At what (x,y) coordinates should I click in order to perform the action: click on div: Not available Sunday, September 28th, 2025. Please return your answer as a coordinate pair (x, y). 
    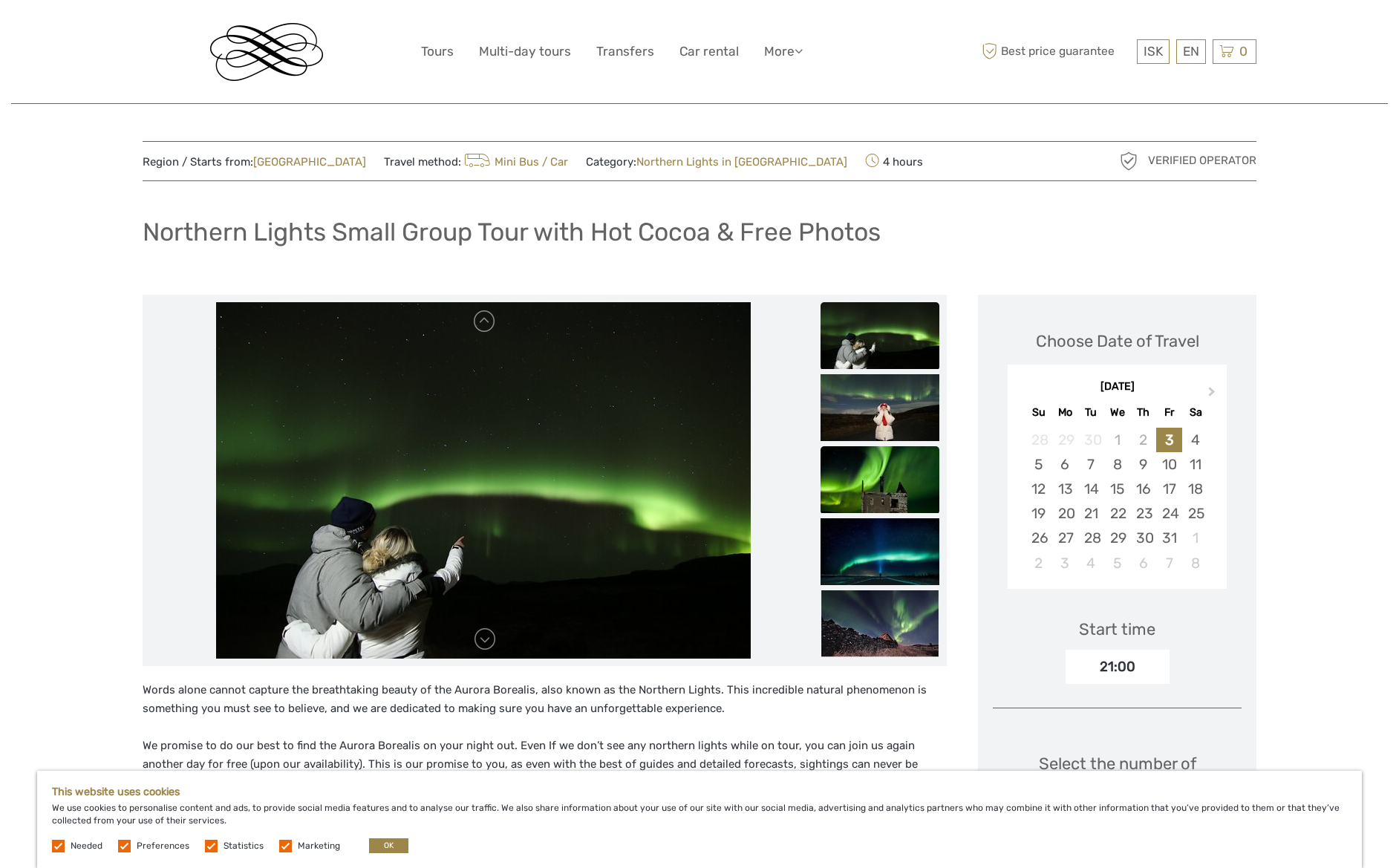
    Looking at the image, I should click on (1038, 439).